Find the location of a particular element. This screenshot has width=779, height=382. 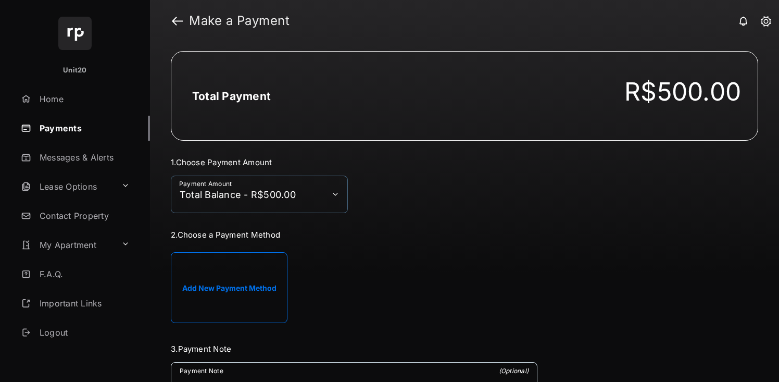

h2: Total Payment is located at coordinates (231, 96).